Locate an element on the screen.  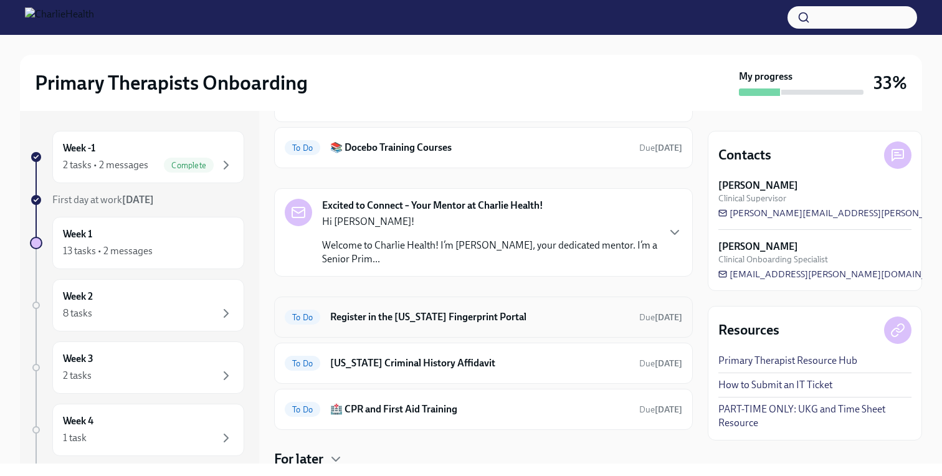
h6: Week 2 is located at coordinates (78, 296).